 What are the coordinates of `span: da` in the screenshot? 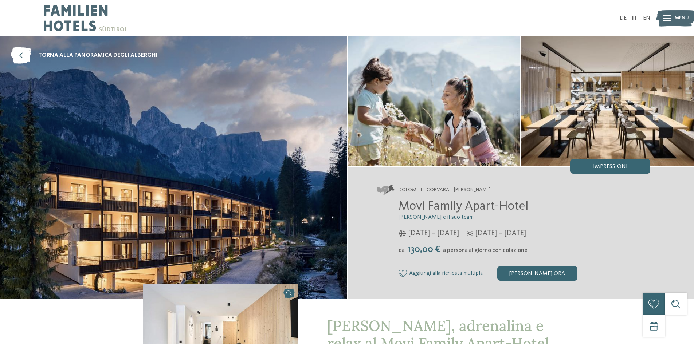 It's located at (401, 251).